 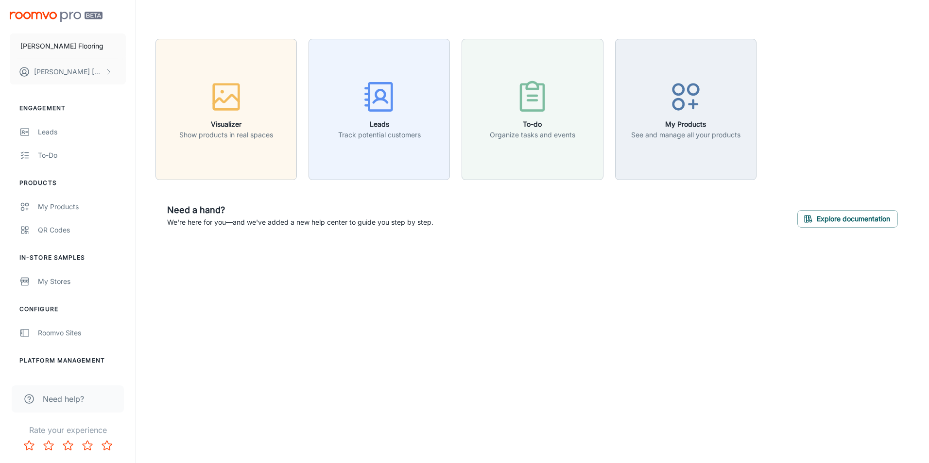 I want to click on p: Track potential customers, so click(x=379, y=135).